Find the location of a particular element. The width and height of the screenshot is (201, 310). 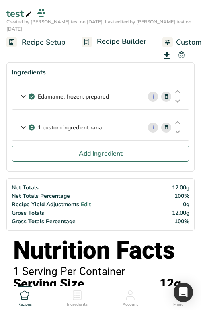

span: Net Totals Percentage is located at coordinates (41, 196).